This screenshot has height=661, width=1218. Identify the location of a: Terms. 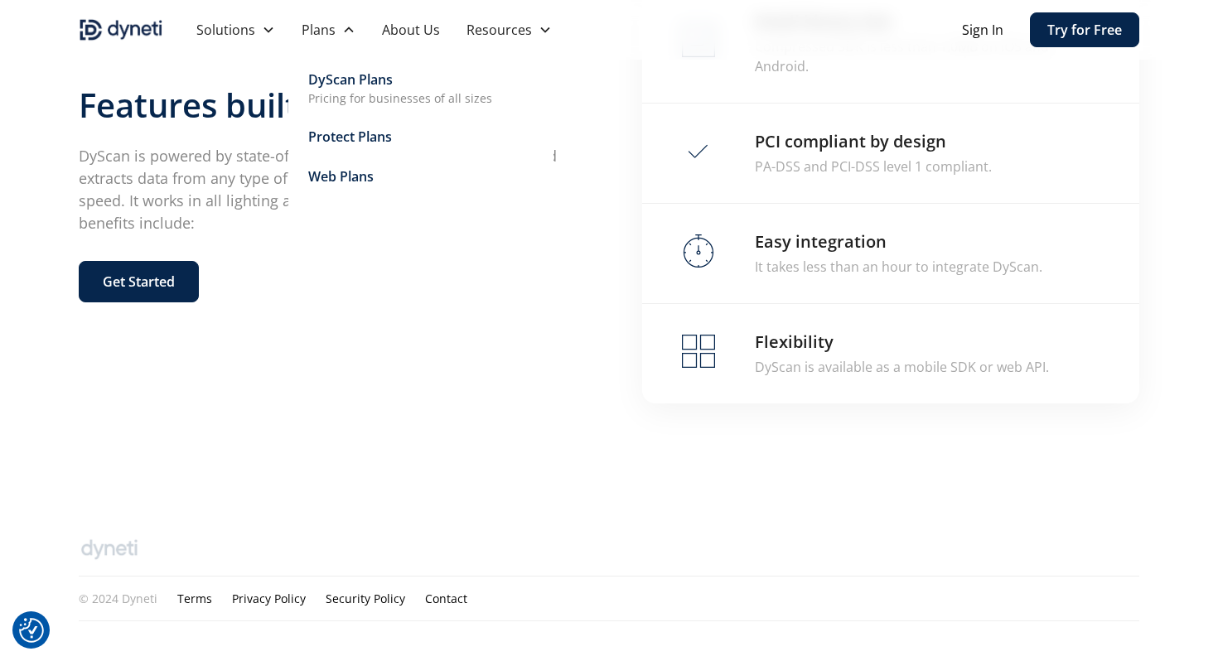
(195, 598).